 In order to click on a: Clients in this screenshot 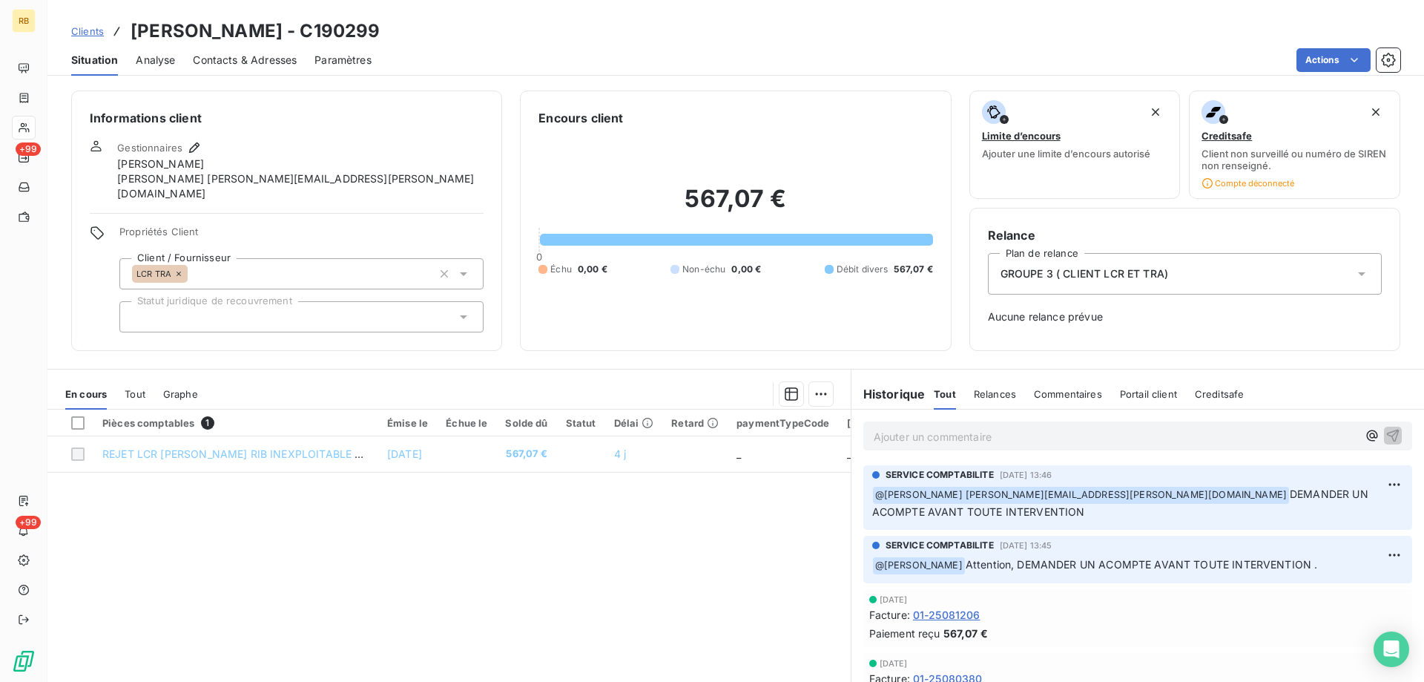, I will do `click(88, 31)`.